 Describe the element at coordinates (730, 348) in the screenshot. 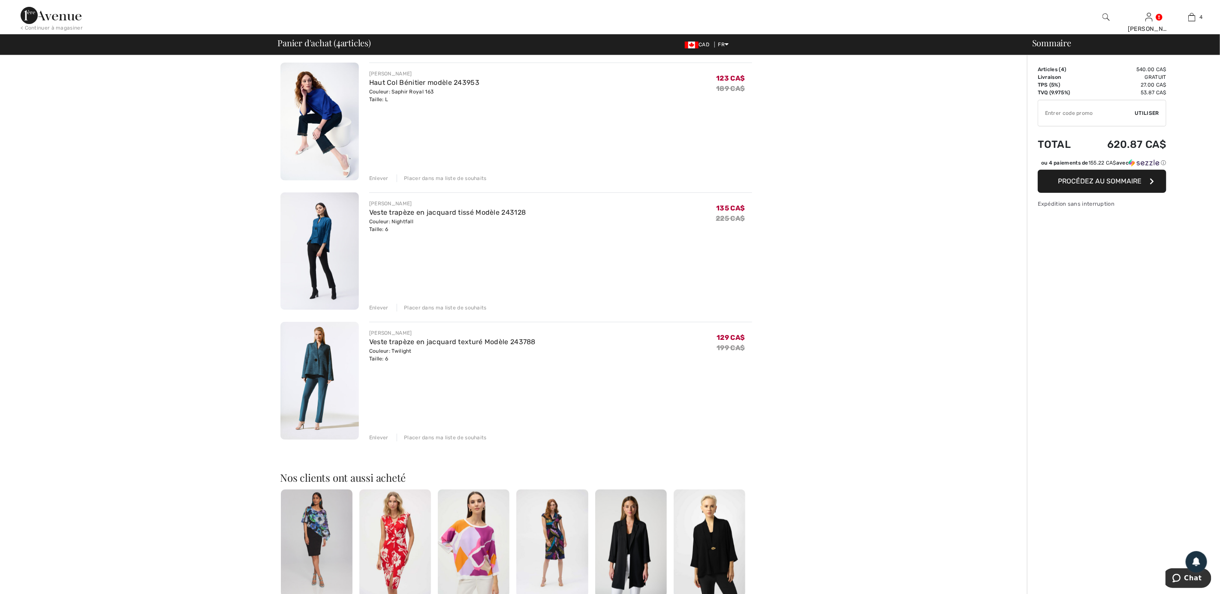

I see `s: 199 CA$` at that location.